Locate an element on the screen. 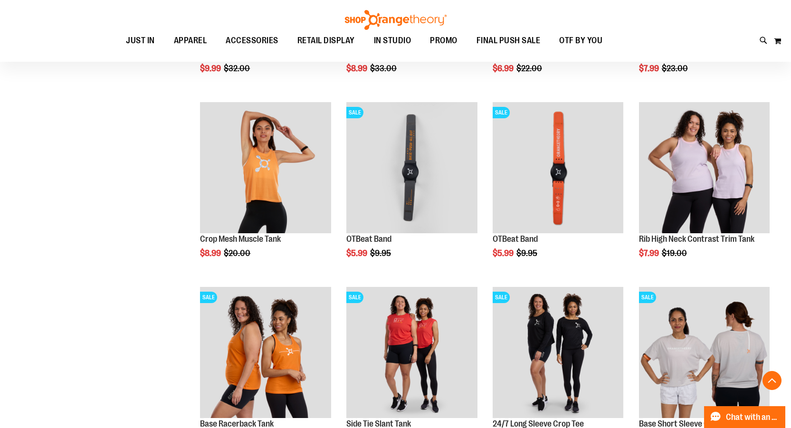 The width and height of the screenshot is (791, 428). span: ACCESSORIES is located at coordinates (252, 40).